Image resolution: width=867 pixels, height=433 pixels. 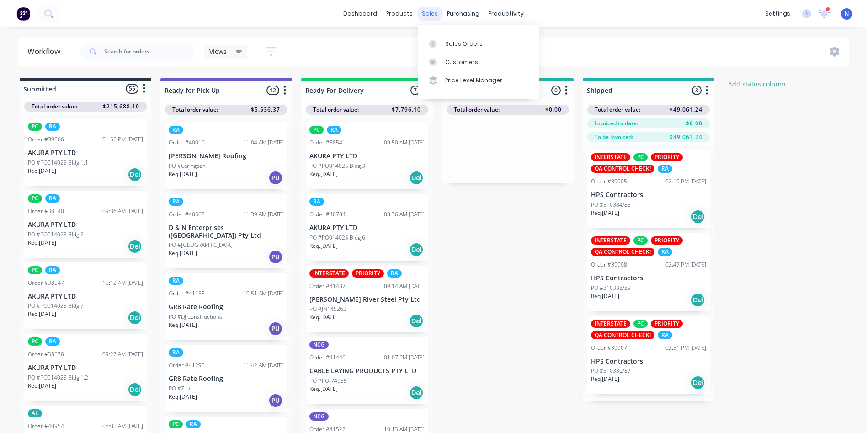 What do you see at coordinates (319, 416) in the screenshot?
I see `div: NCG` at bounding box center [319, 416].